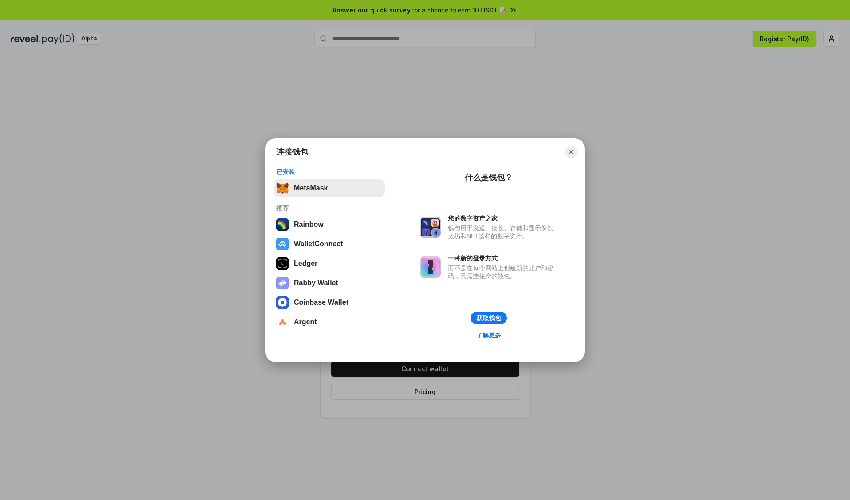 The image size is (850, 500). I want to click on button: MetaMask, so click(329, 188).